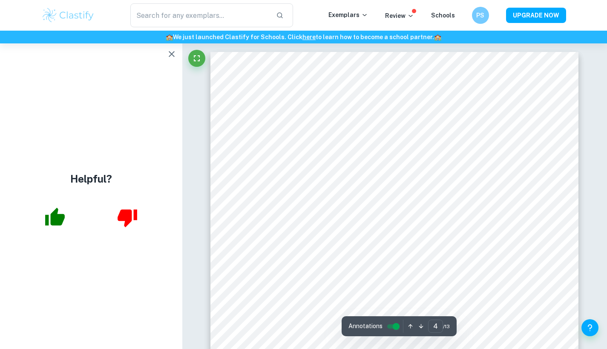 Image resolution: width=607 pixels, height=349 pixels. What do you see at coordinates (400, 16) in the screenshot?
I see `p: Review` at bounding box center [400, 16].